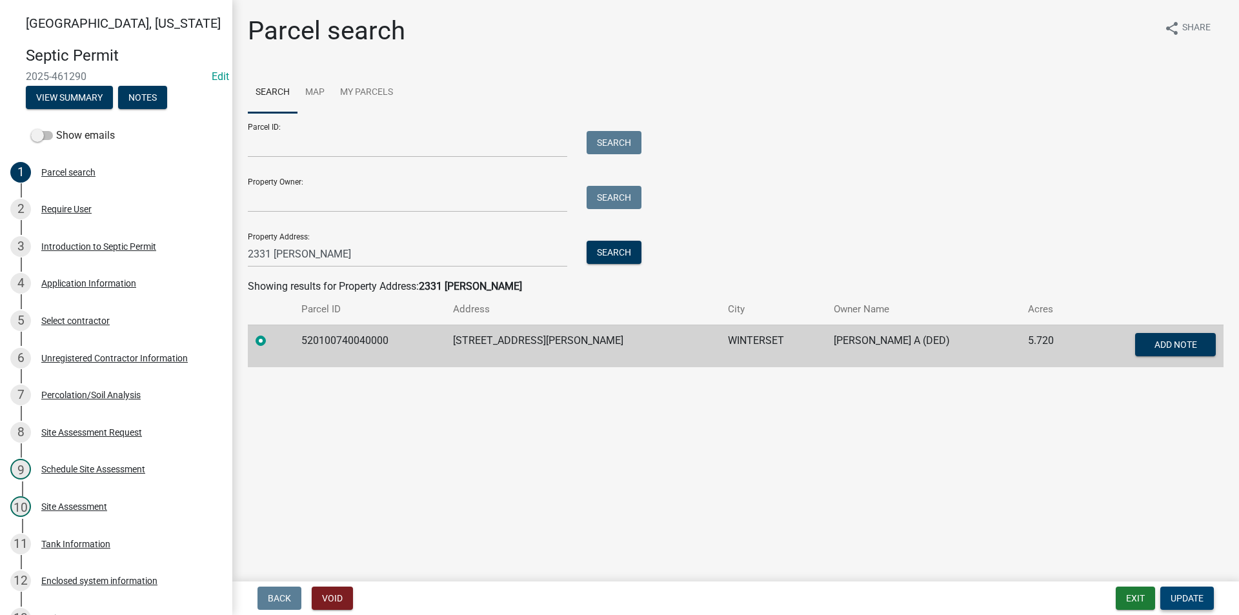 The height and width of the screenshot is (615, 1239). I want to click on button: Add Note, so click(1176, 345).